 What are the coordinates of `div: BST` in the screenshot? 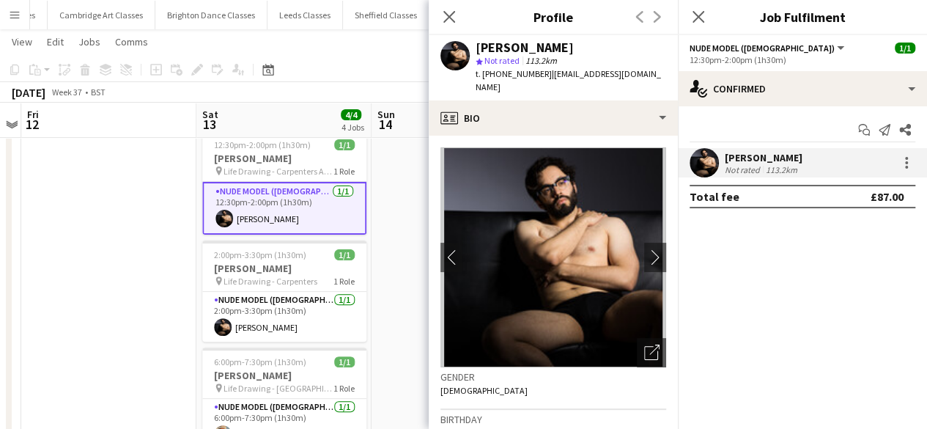 It's located at (98, 92).